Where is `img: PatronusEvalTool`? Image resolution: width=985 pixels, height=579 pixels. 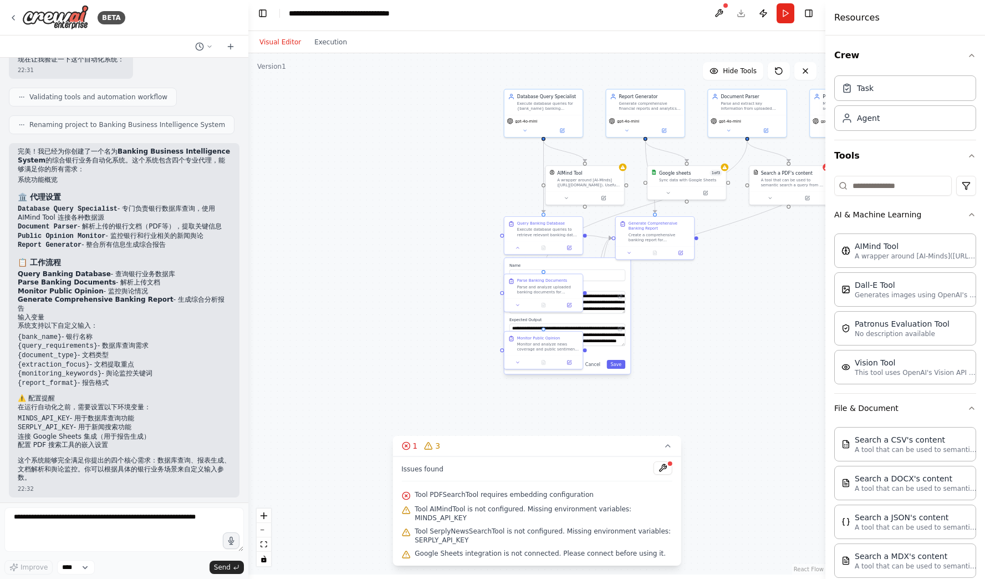
img: PatronusEvalTool is located at coordinates (846, 328).